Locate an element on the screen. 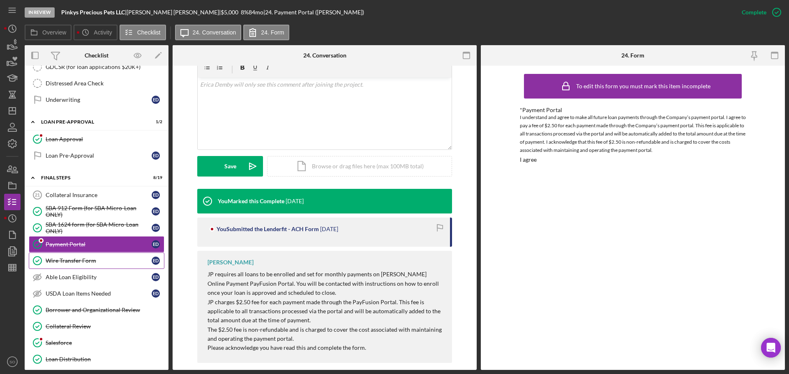 The image size is (789, 374). div: *Payment Portal is located at coordinates (633, 110).